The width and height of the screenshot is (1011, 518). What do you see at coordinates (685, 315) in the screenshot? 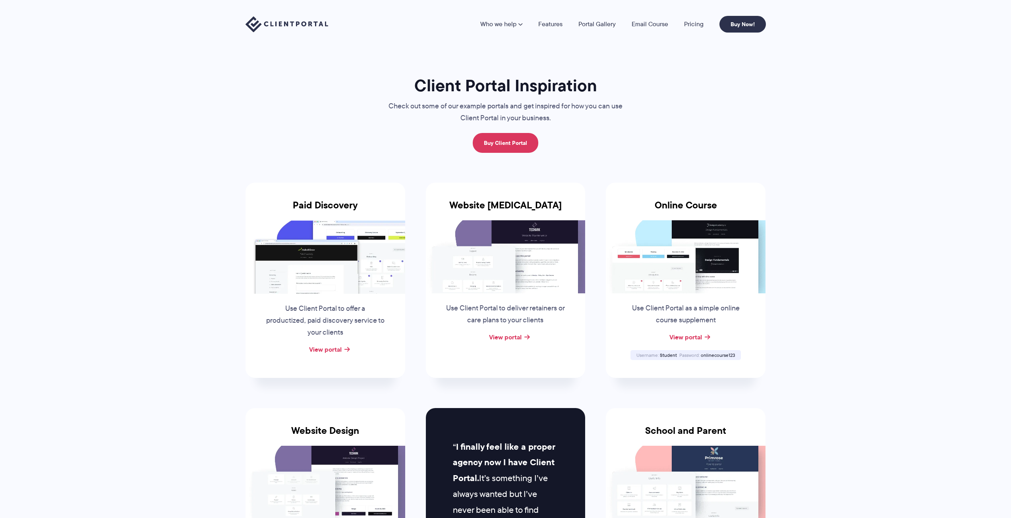
I see `p: Use Client Portal as a simple online course supplement` at bounding box center [685, 315].